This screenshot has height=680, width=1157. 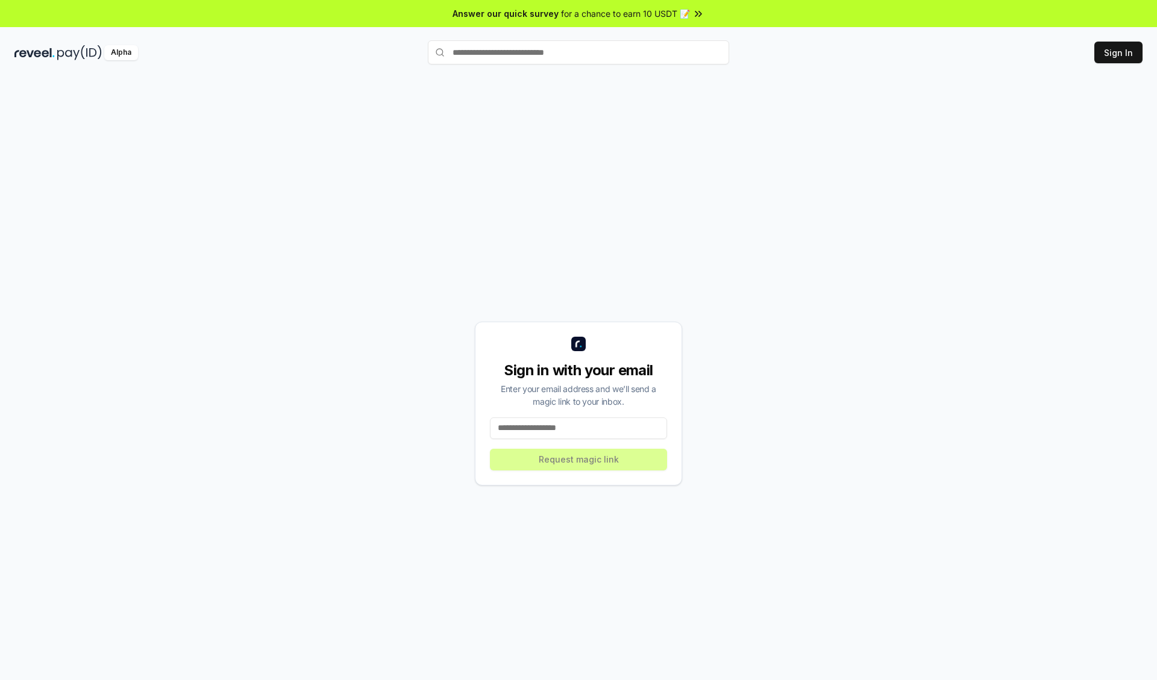 What do you see at coordinates (121, 52) in the screenshot?
I see `div: Alpha` at bounding box center [121, 52].